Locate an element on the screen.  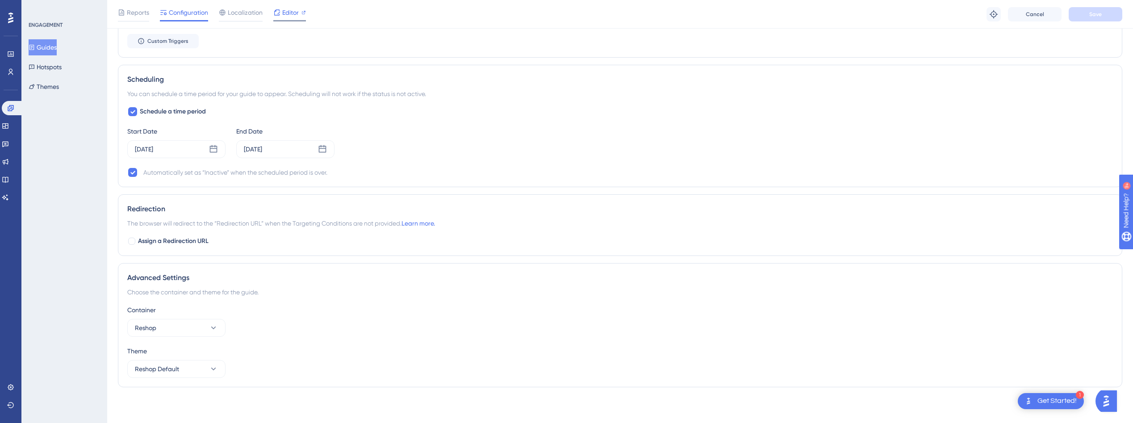
div: Automatically set as “Inactive” when the scheduled period is over. is located at coordinates (235, 172).